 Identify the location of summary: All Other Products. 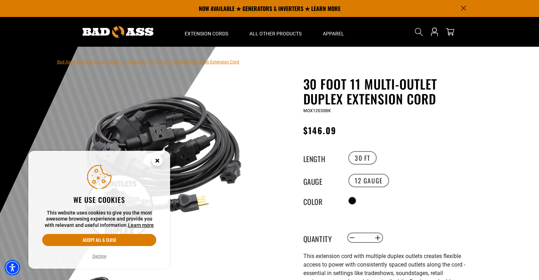
(275, 32).